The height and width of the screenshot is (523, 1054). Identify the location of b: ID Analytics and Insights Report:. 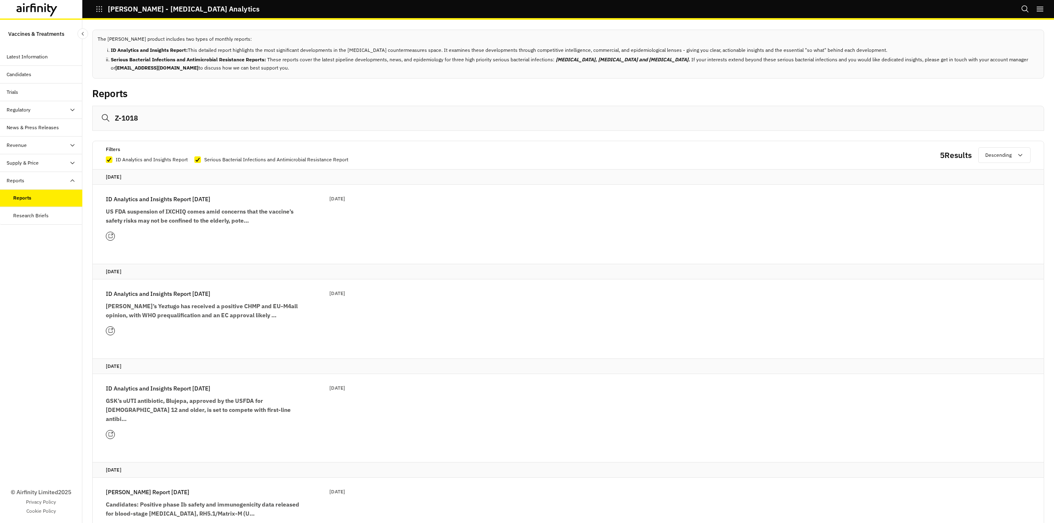
(149, 50).